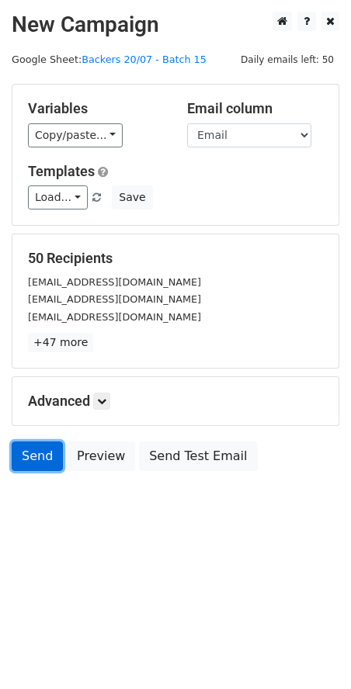 This screenshot has width=351, height=689. Describe the element at coordinates (312, 652) in the screenshot. I see `div: Chat Widget` at that location.